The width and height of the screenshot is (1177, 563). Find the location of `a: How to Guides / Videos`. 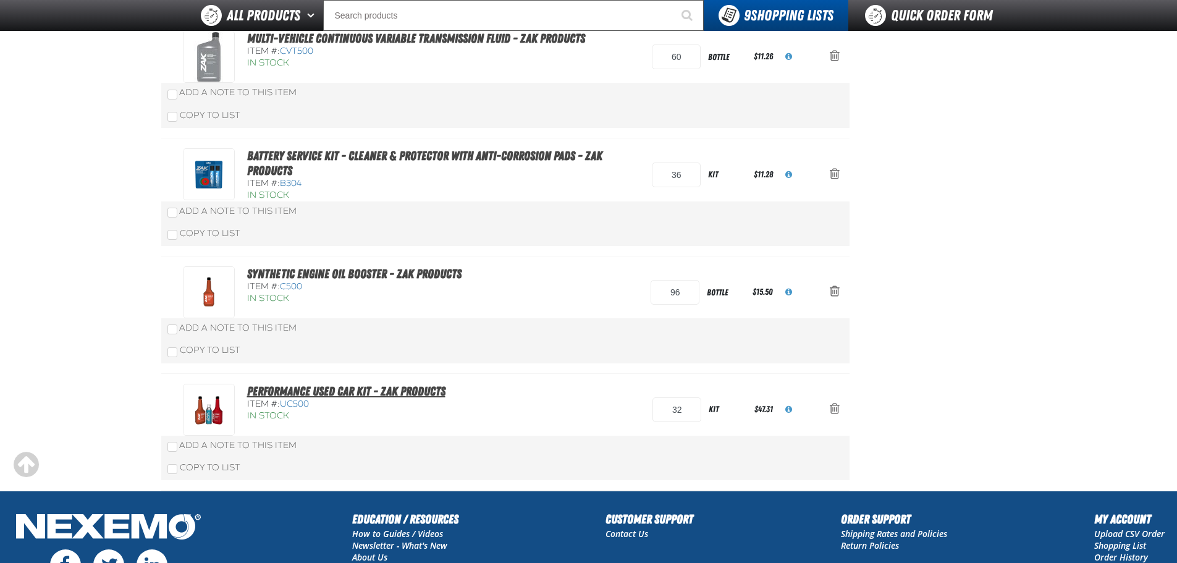

a: How to Guides / Videos is located at coordinates (397, 533).